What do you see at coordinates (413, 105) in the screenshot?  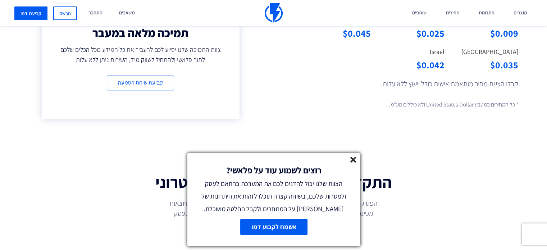 I see `p: * כל המחירים במטבע United States Dollar ולא כוללים מע"מ.` at bounding box center [413, 105].